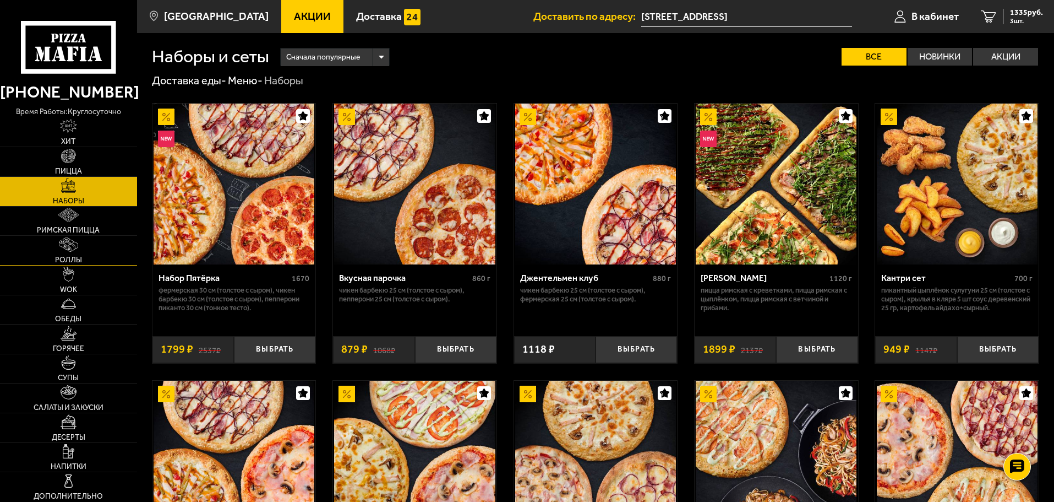 The height and width of the screenshot is (502, 1054). What do you see at coordinates (210, 349) in the screenshot?
I see `s: 2537 ₽` at bounding box center [210, 349].